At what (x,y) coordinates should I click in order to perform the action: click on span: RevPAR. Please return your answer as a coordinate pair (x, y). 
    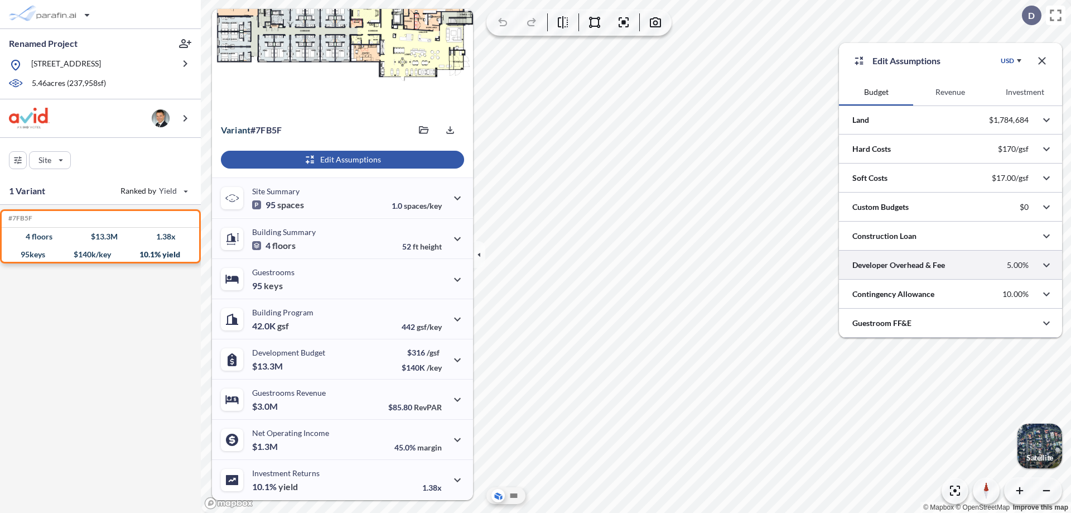
    Looking at the image, I should click on (428, 407).